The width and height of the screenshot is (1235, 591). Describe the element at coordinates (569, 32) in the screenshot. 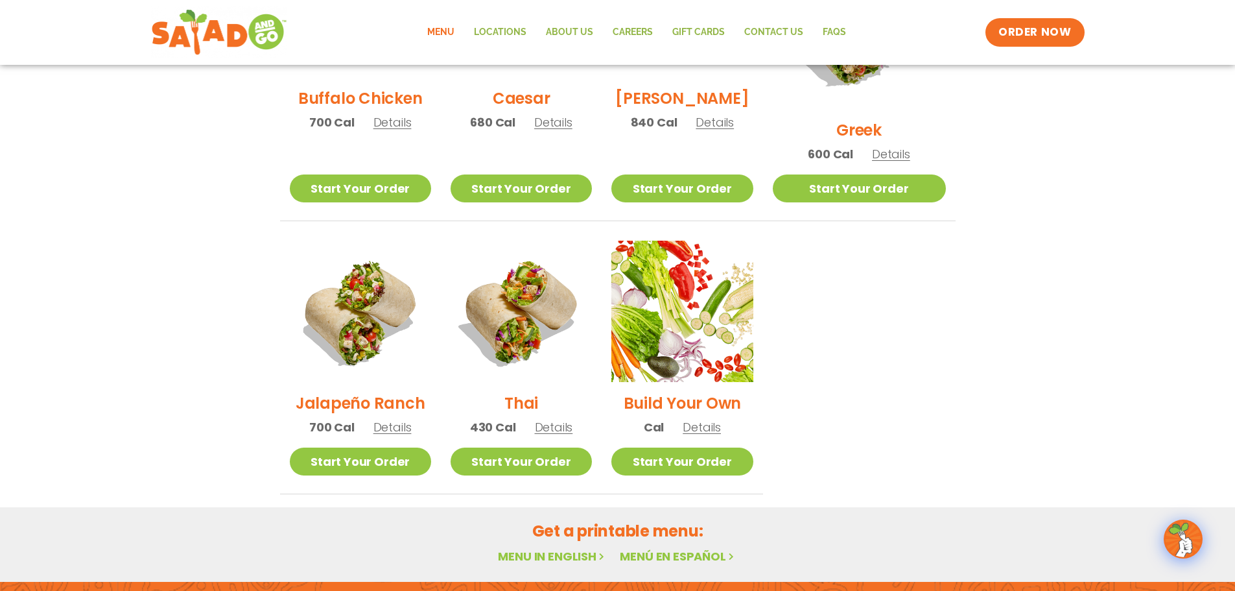

I see `a: About Us` at that location.